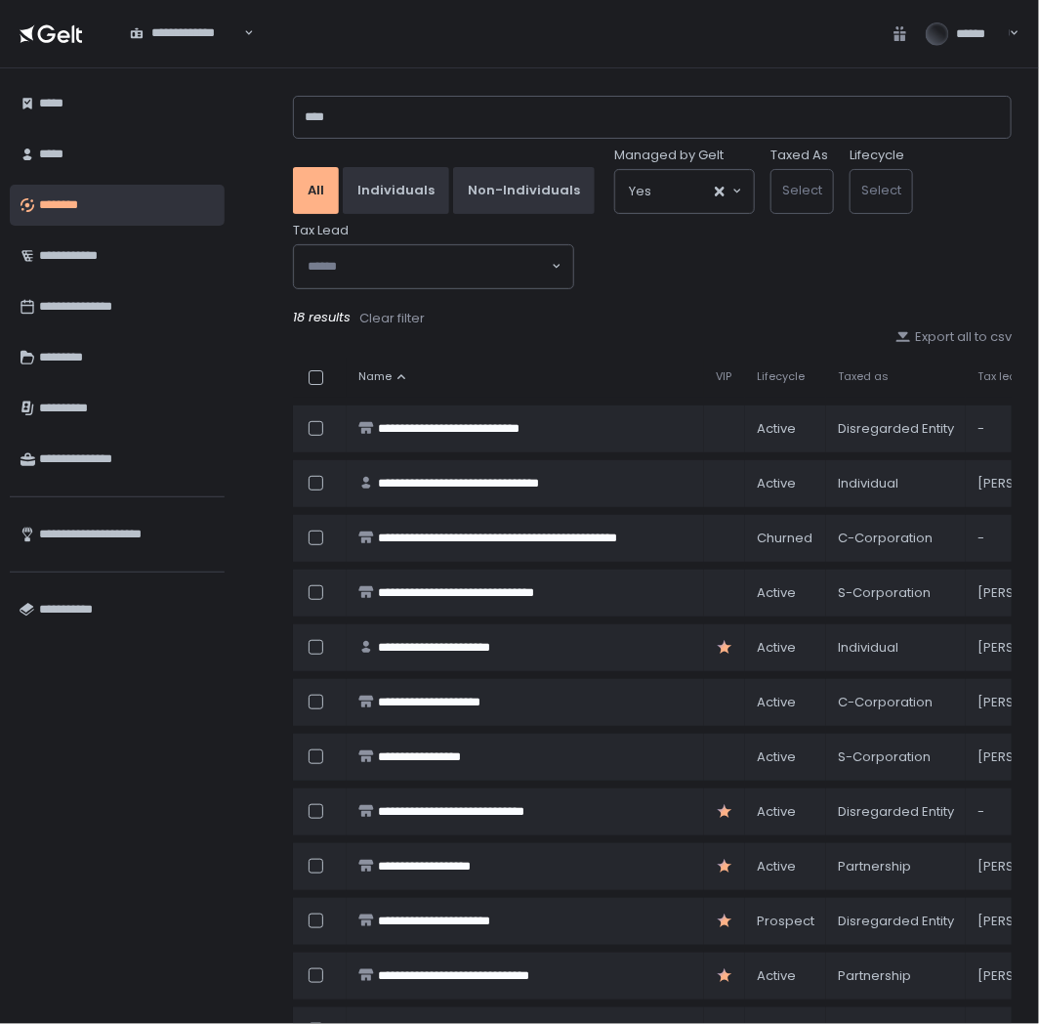 The image size is (1039, 1024). I want to click on div: Clear filter, so click(392, 318).